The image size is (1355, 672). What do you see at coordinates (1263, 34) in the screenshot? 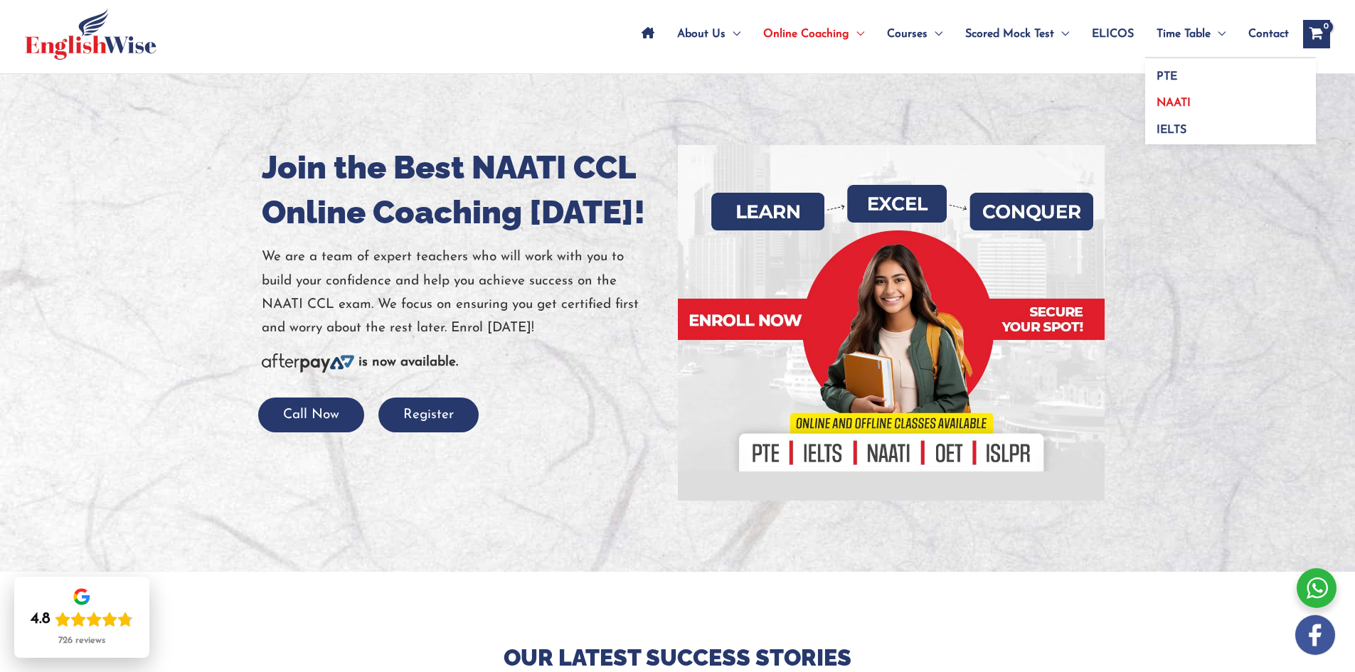
I see `a: Contact` at bounding box center [1263, 34].